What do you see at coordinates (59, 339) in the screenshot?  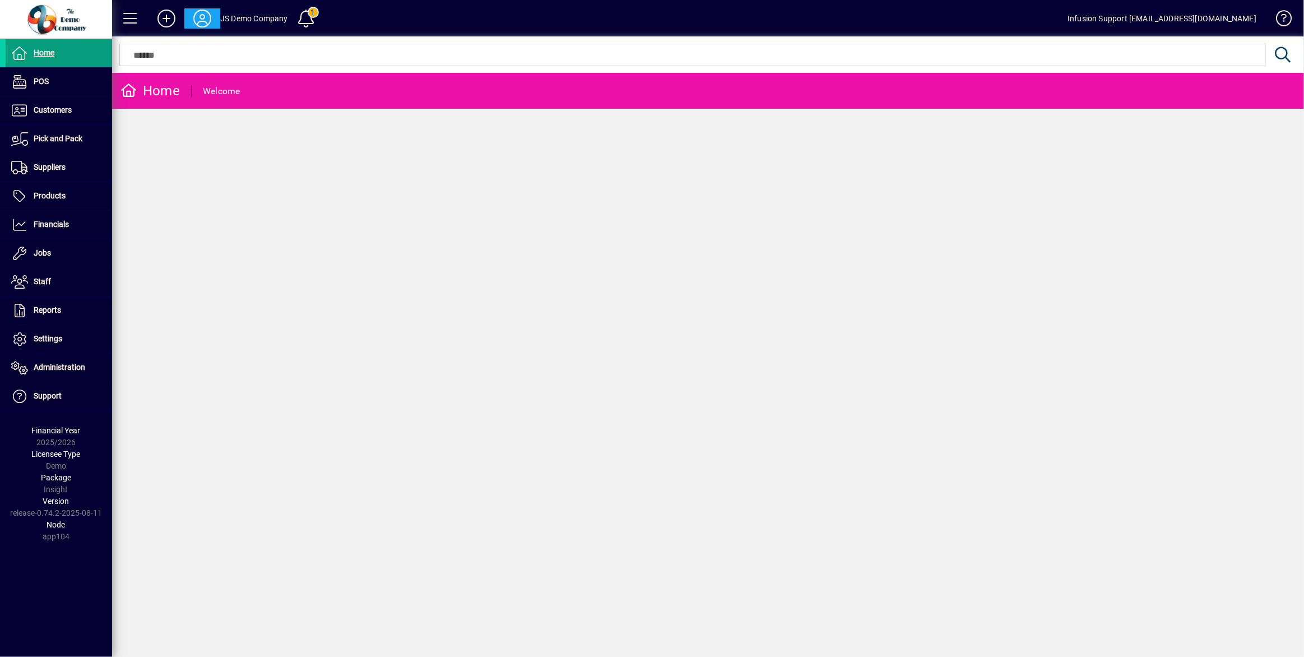 I see `a: Settings` at bounding box center [59, 339].